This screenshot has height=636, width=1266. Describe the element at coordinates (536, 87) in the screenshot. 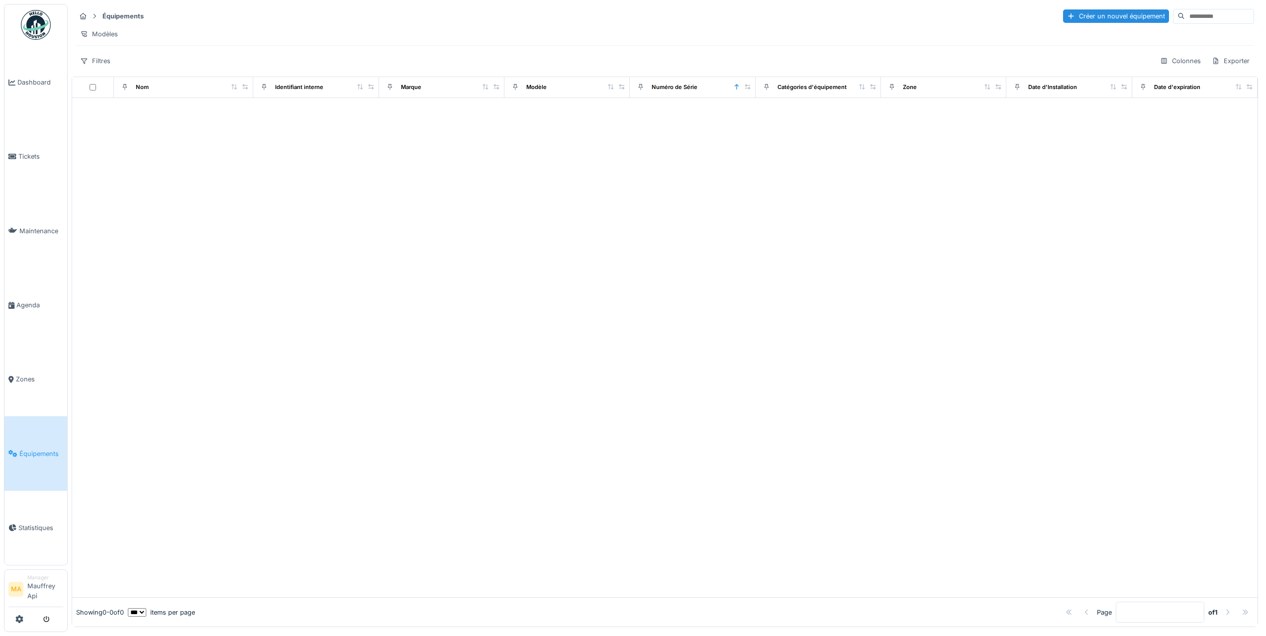

I see `div: Modèle` at that location.